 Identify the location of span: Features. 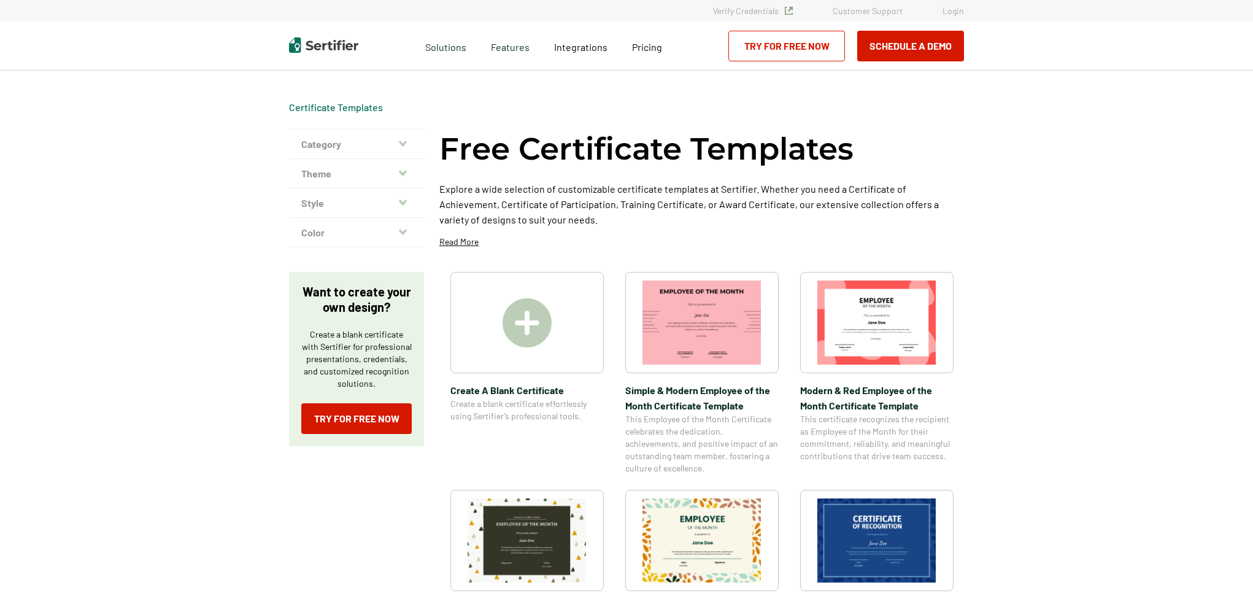
(510, 45).